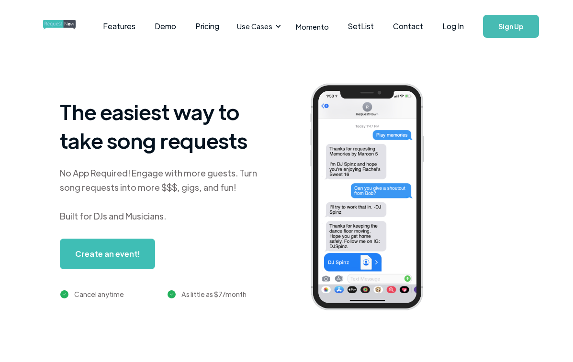 Image resolution: width=573 pixels, height=362 pixels. I want to click on div: Cancel anytime, so click(99, 294).